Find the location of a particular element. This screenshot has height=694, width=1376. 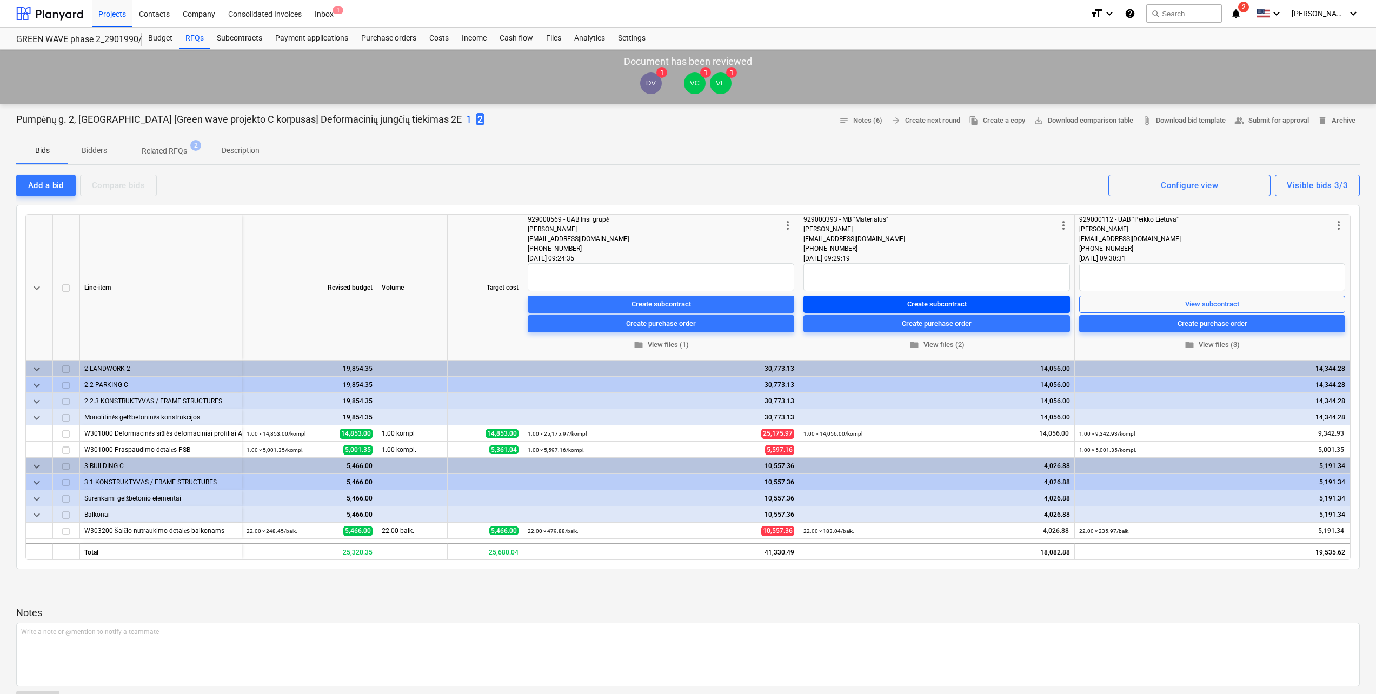

div: Surenkami gelžbetonio elementai is located at coordinates (161, 498).